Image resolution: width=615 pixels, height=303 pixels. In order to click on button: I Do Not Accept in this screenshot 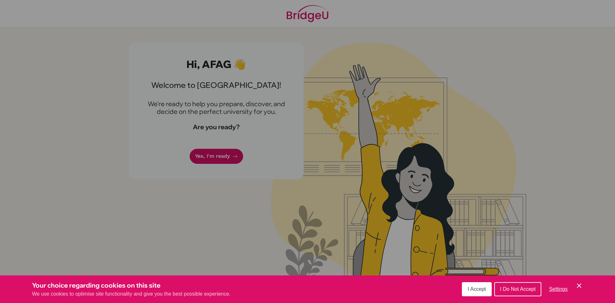, I will do `click(517, 289)`.